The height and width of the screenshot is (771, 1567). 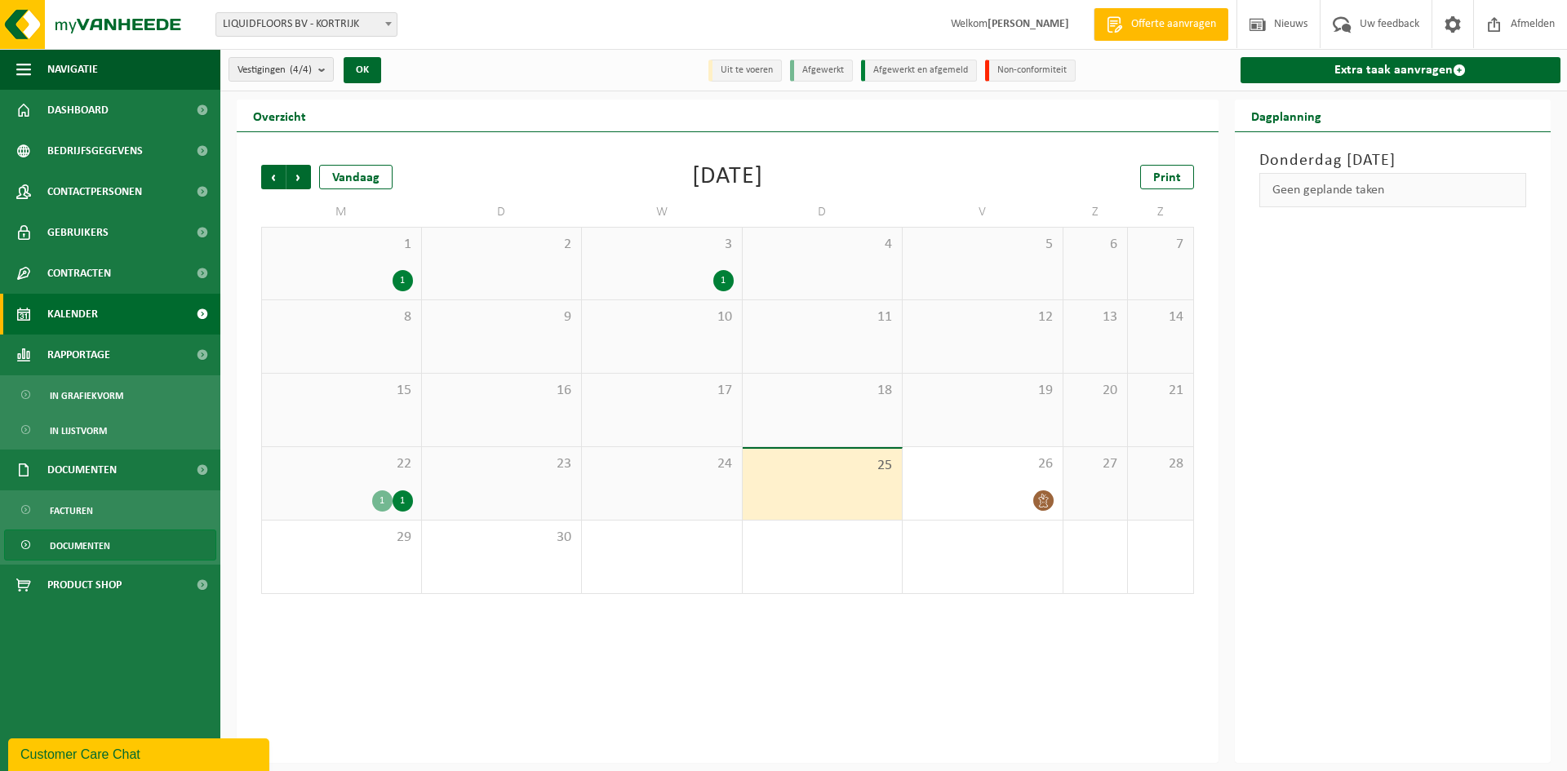 What do you see at coordinates (1096, 465) in the screenshot?
I see `span: 27` at bounding box center [1096, 465].